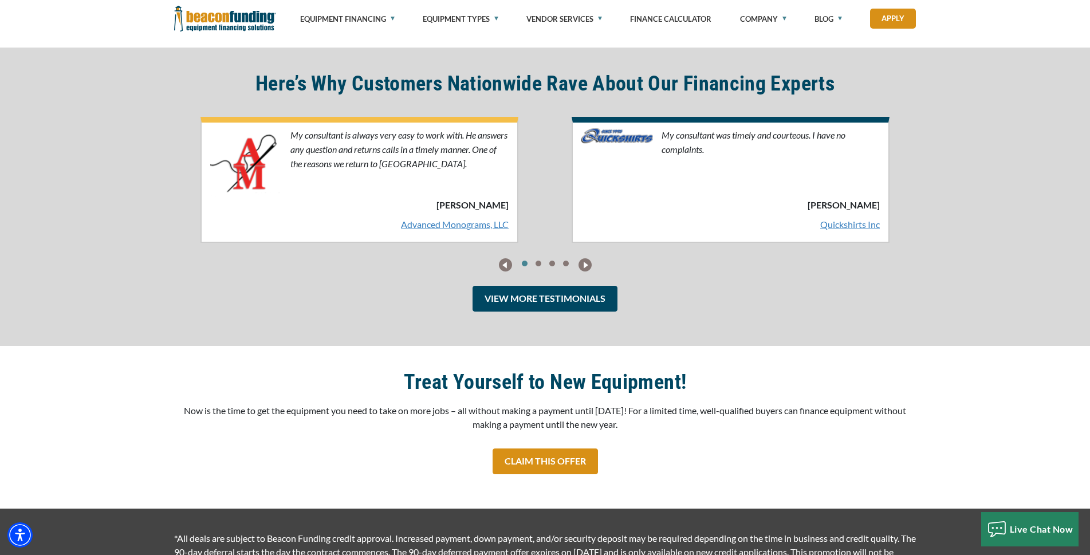 The image size is (1090, 555). What do you see at coordinates (753, 142) in the screenshot?
I see `span: My consultant was timely and courteous. I have no complaints.` at bounding box center [753, 142].